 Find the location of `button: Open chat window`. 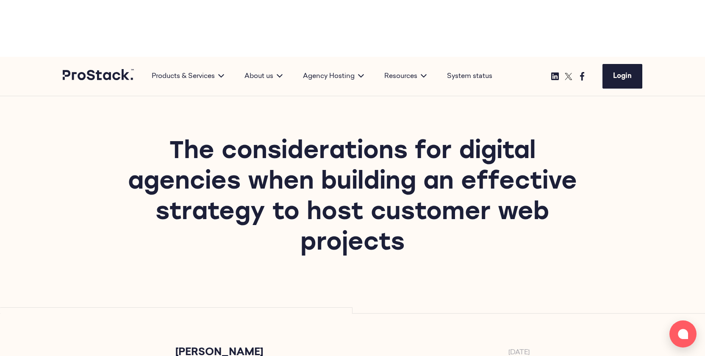

button: Open chat window is located at coordinates (683, 334).